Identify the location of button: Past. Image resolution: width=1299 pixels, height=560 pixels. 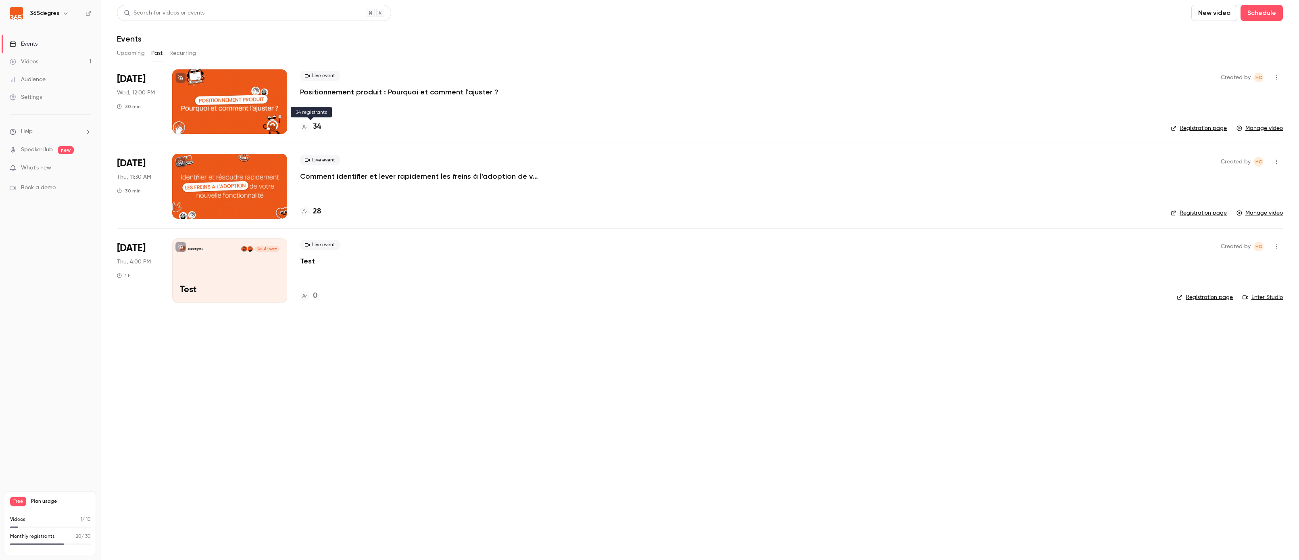
(157, 53).